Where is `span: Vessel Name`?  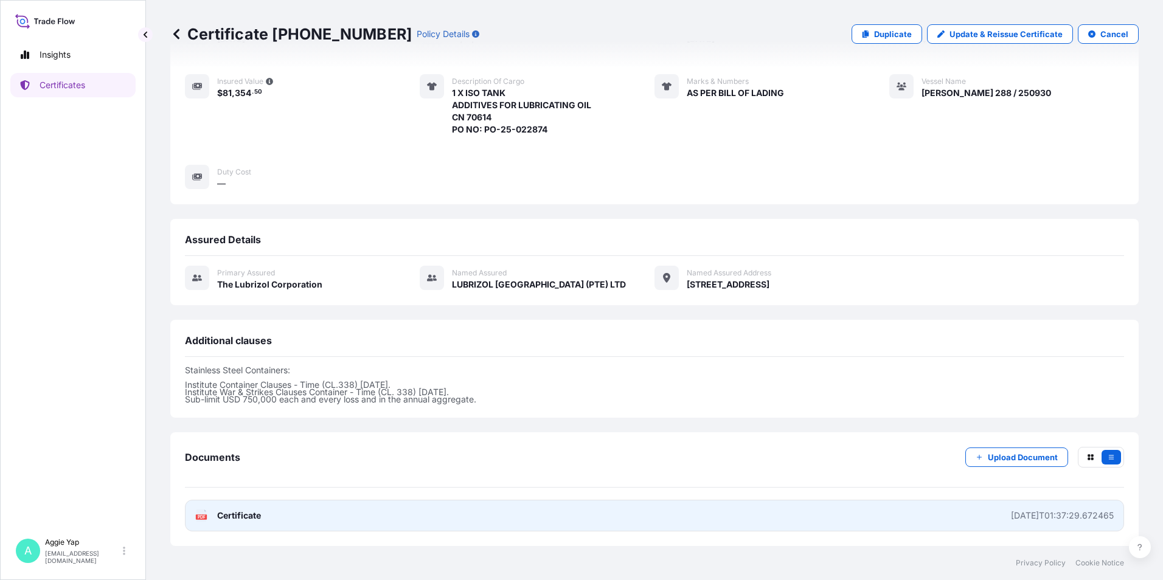 span: Vessel Name is located at coordinates (944, 82).